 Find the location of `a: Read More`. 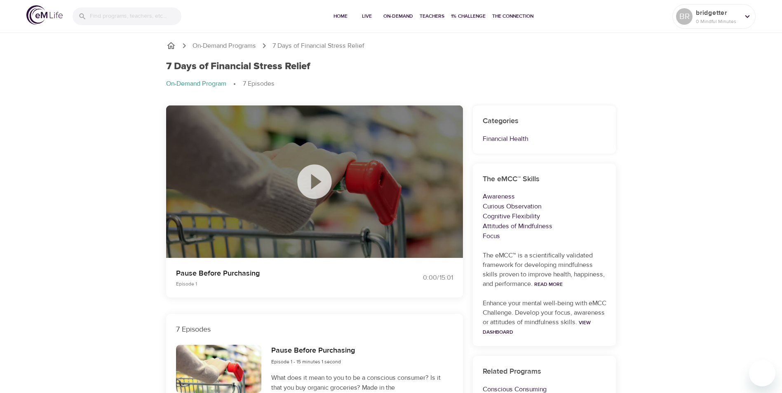

a: Read More is located at coordinates (548, 284).